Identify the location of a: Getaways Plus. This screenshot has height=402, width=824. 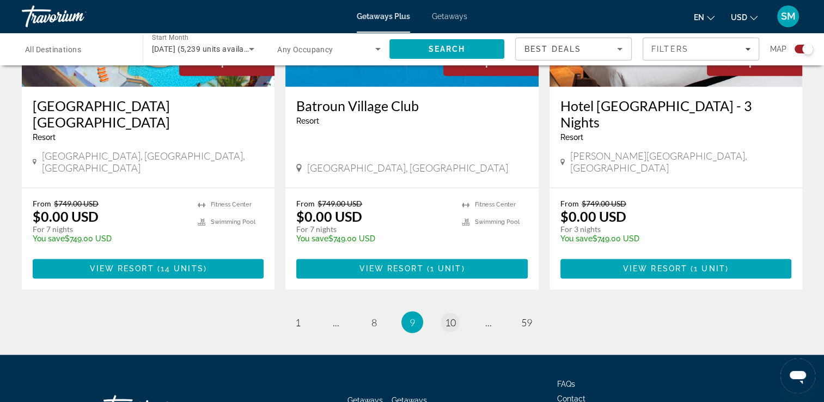
(383, 16).